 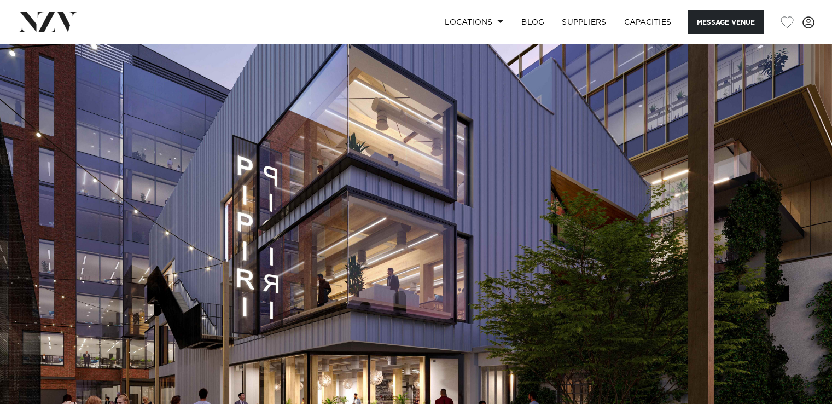 What do you see at coordinates (726, 22) in the screenshot?
I see `button: Message Venue` at bounding box center [726, 22].